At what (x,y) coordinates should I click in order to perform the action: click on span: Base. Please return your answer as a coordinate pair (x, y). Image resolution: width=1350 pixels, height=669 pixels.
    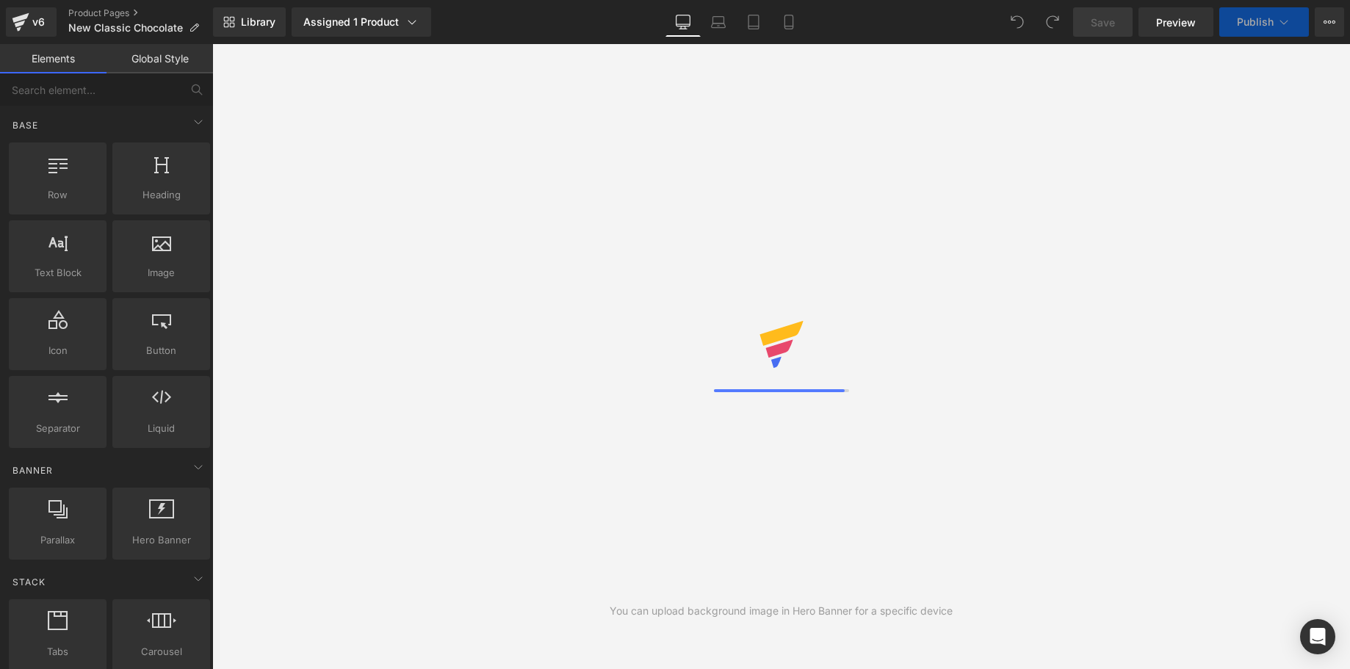
    Looking at the image, I should click on (25, 125).